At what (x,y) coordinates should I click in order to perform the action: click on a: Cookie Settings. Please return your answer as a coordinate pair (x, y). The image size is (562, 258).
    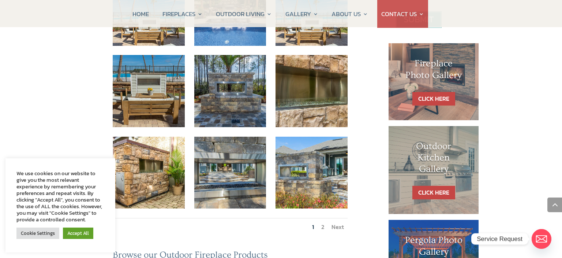
    Looking at the image, I should click on (38, 233).